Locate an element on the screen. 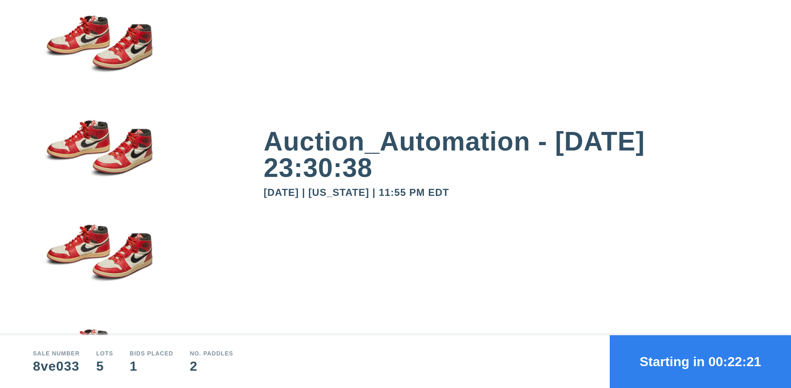 The width and height of the screenshot is (791, 388). div: No. Paddles is located at coordinates (212, 353).